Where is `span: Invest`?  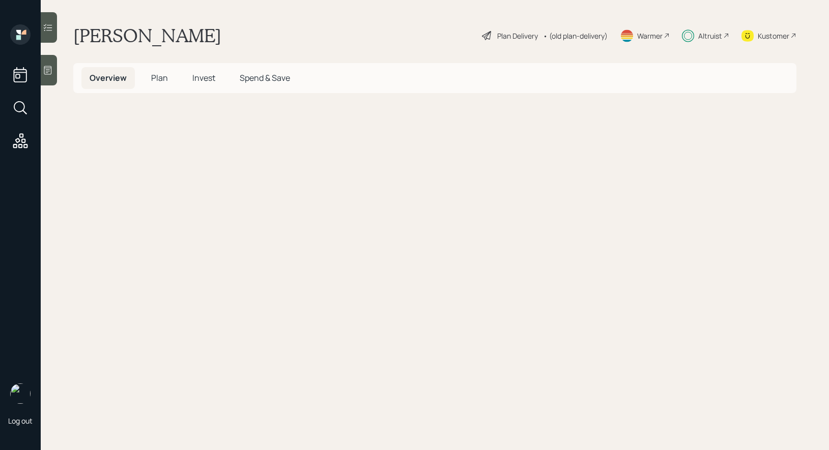
span: Invest is located at coordinates (204, 78).